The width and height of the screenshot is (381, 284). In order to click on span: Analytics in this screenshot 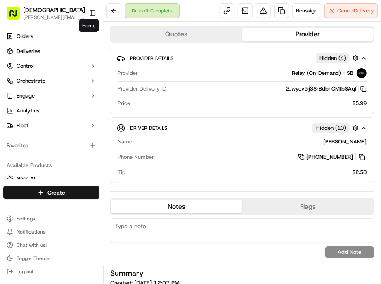, I will do `click(28, 111)`.